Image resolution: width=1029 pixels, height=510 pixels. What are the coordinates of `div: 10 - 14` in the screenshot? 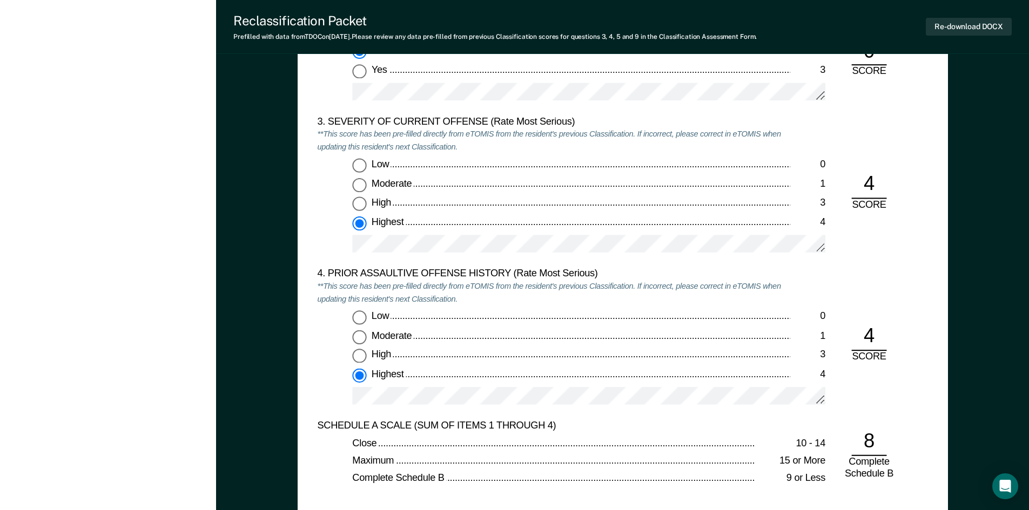 It's located at (790, 444).